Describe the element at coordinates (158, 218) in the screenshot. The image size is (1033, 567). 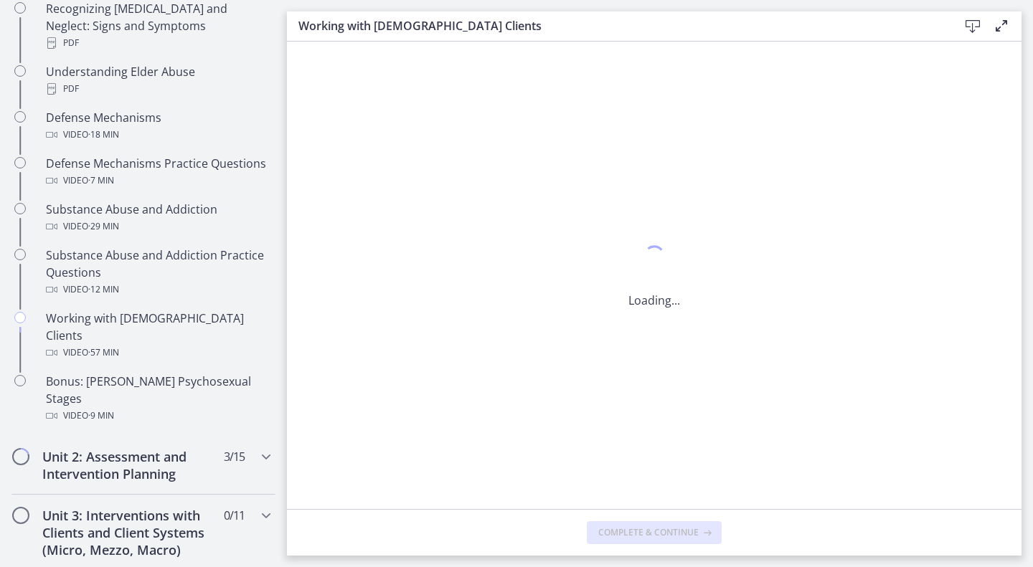
I see `div: Substance Abuse and Addiction` at that location.